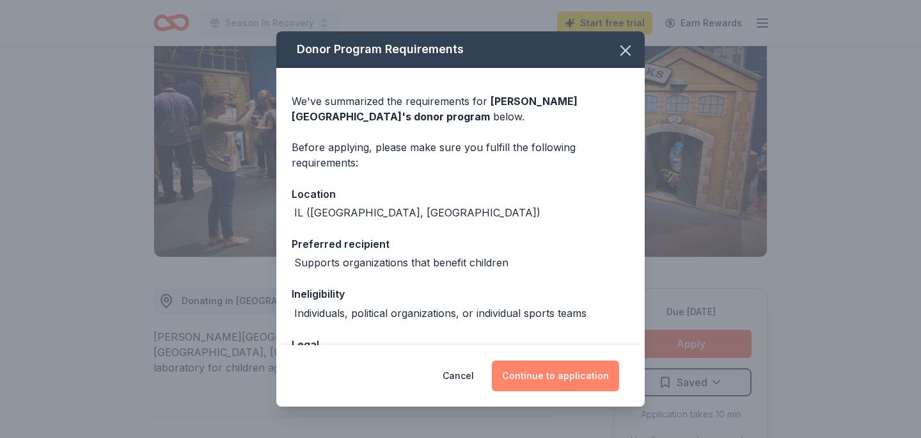  I want to click on div: Ineligibility, so click(461, 294).